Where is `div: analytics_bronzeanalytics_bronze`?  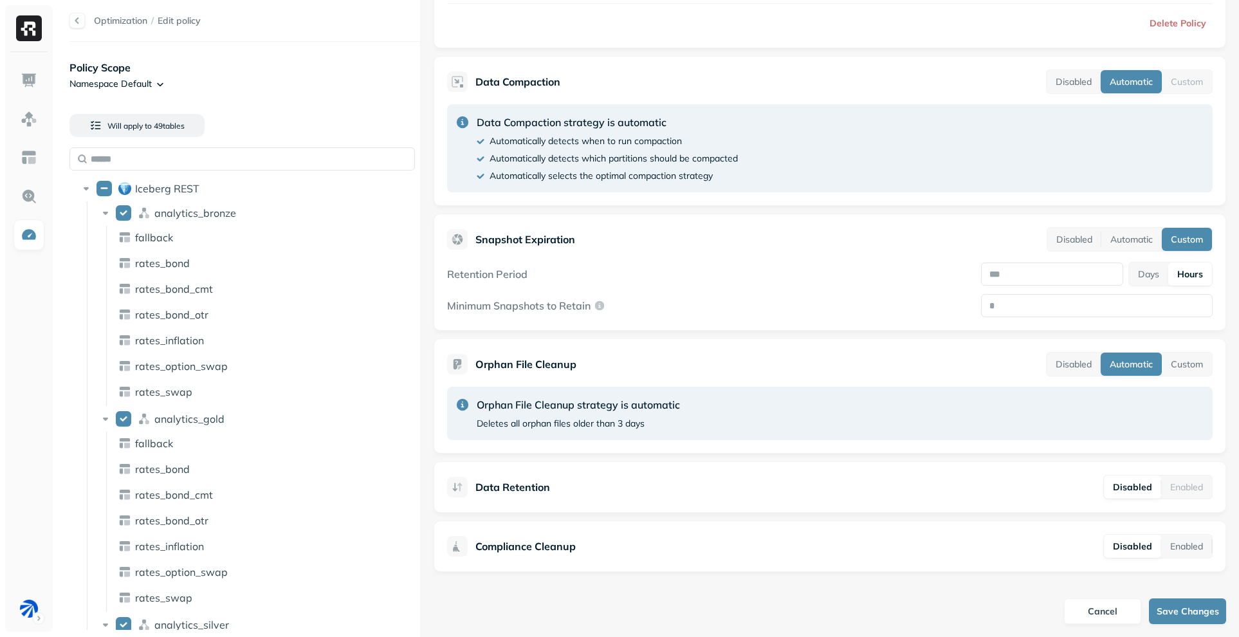
div: analytics_bronzeanalytics_bronze is located at coordinates (255, 213).